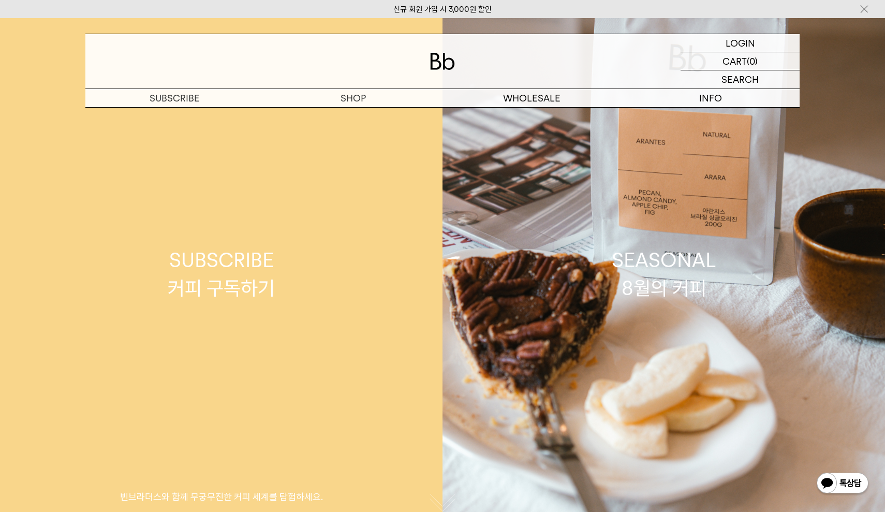  What do you see at coordinates (740, 79) in the screenshot?
I see `p: SEARCH` at bounding box center [740, 79].